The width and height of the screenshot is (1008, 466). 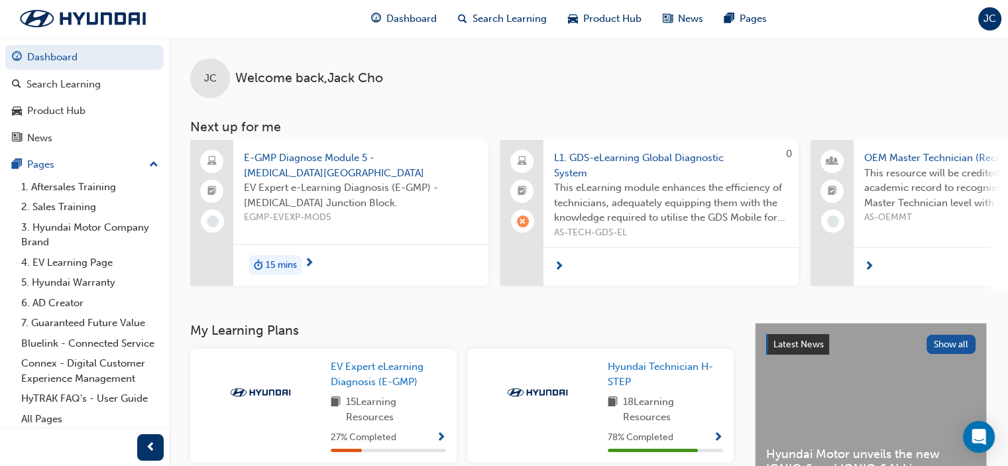 What do you see at coordinates (691, 19) in the screenshot?
I see `span: News` at bounding box center [691, 19].